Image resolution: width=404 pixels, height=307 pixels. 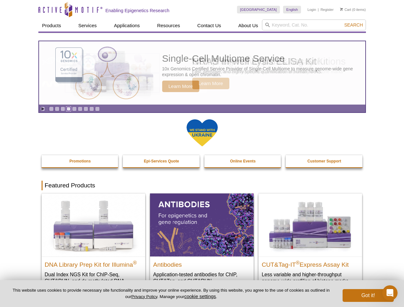 What do you see at coordinates (324, 161) in the screenshot?
I see `strong: Customer Support` at bounding box center [324, 161].